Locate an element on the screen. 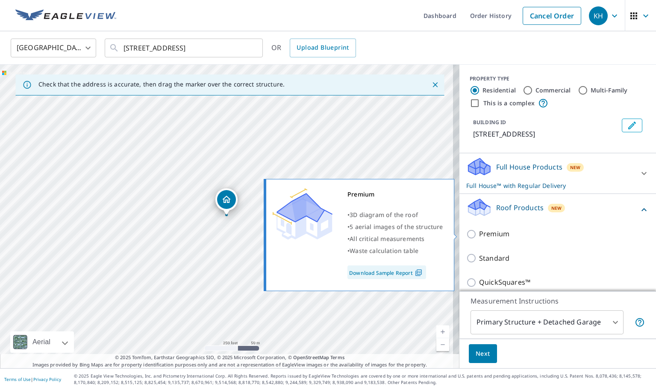 This screenshot has width=656, height=390. span: Your report will include the primary structure and a detached garage if one exists. is located at coordinates (640, 322).